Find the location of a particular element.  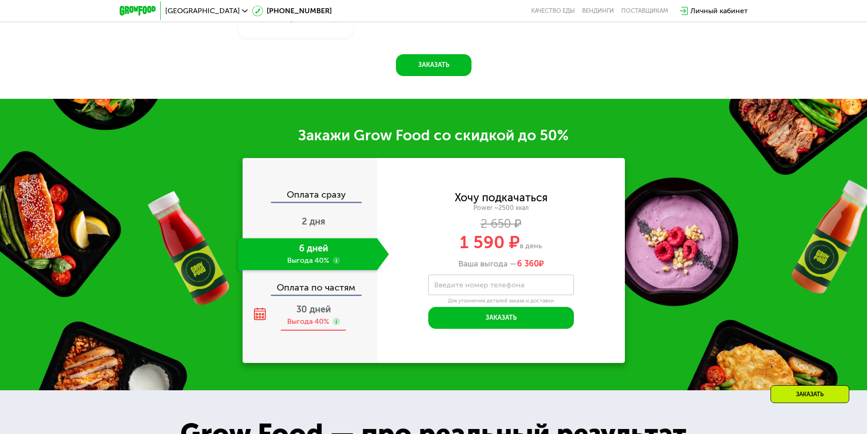

span: в день is located at coordinates (531, 245).